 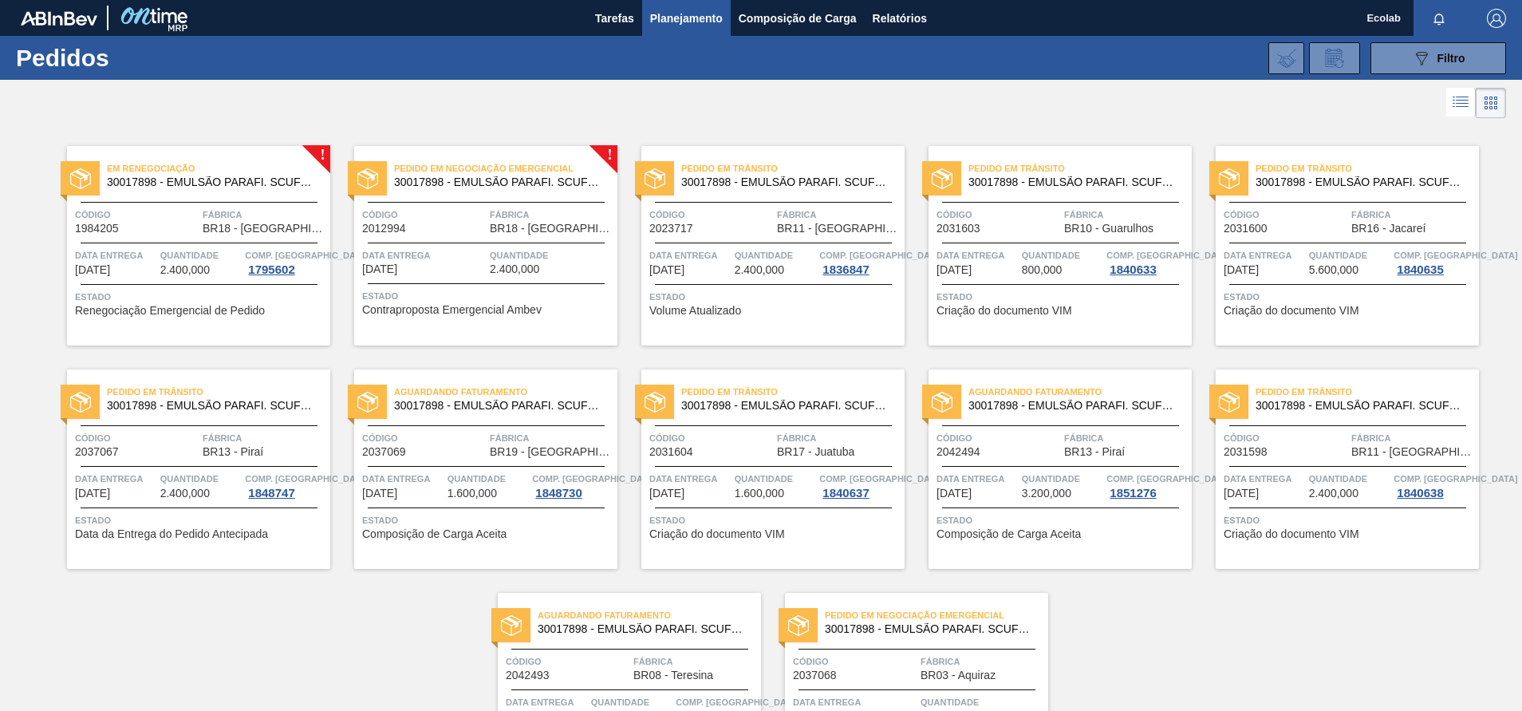 What do you see at coordinates (380, 269) in the screenshot?
I see `span: 19/09/2025` at bounding box center [380, 269].